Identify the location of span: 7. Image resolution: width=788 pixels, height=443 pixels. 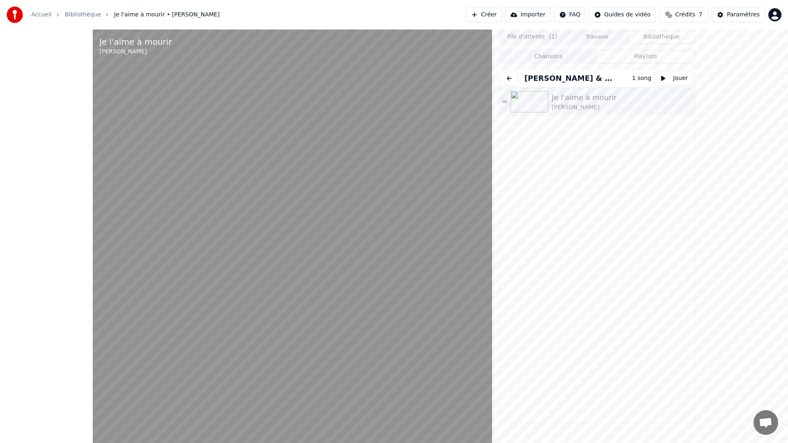
(701, 15).